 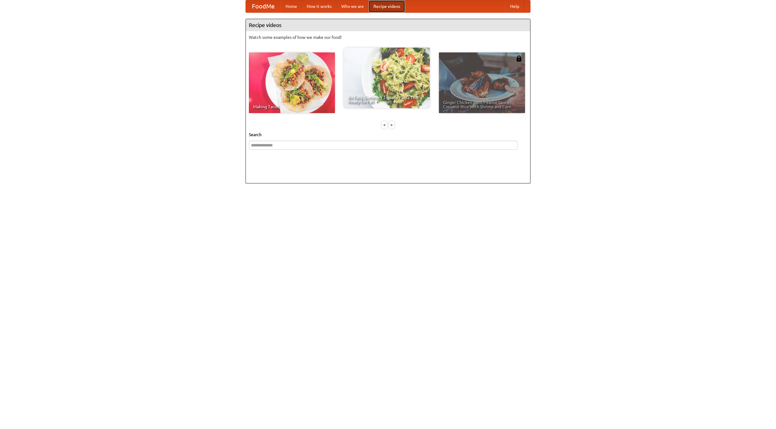 I want to click on span: An Easy, Summery Tomato Pasta That's Ready for Fall, so click(x=387, y=100).